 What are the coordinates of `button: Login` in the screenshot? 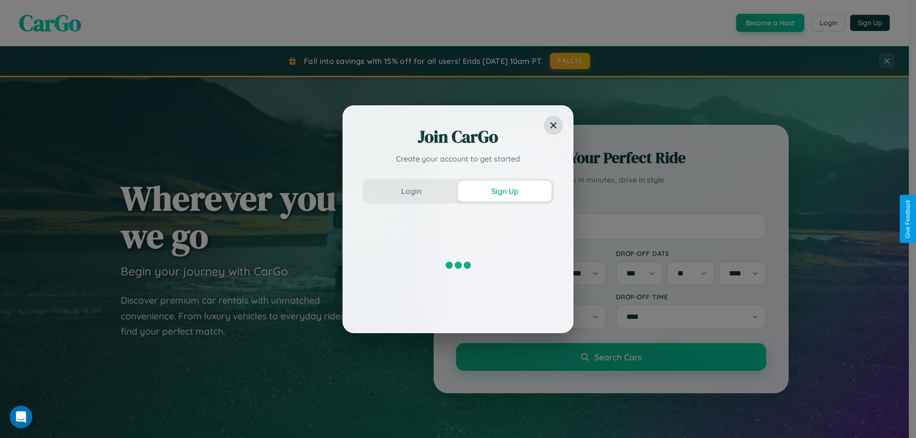 It's located at (411, 191).